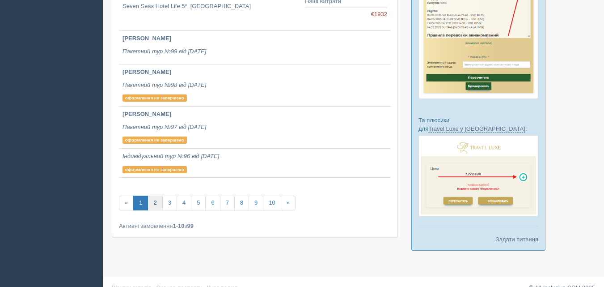  Describe the element at coordinates (191, 225) in the screenshot. I see `b: 99` at that location.